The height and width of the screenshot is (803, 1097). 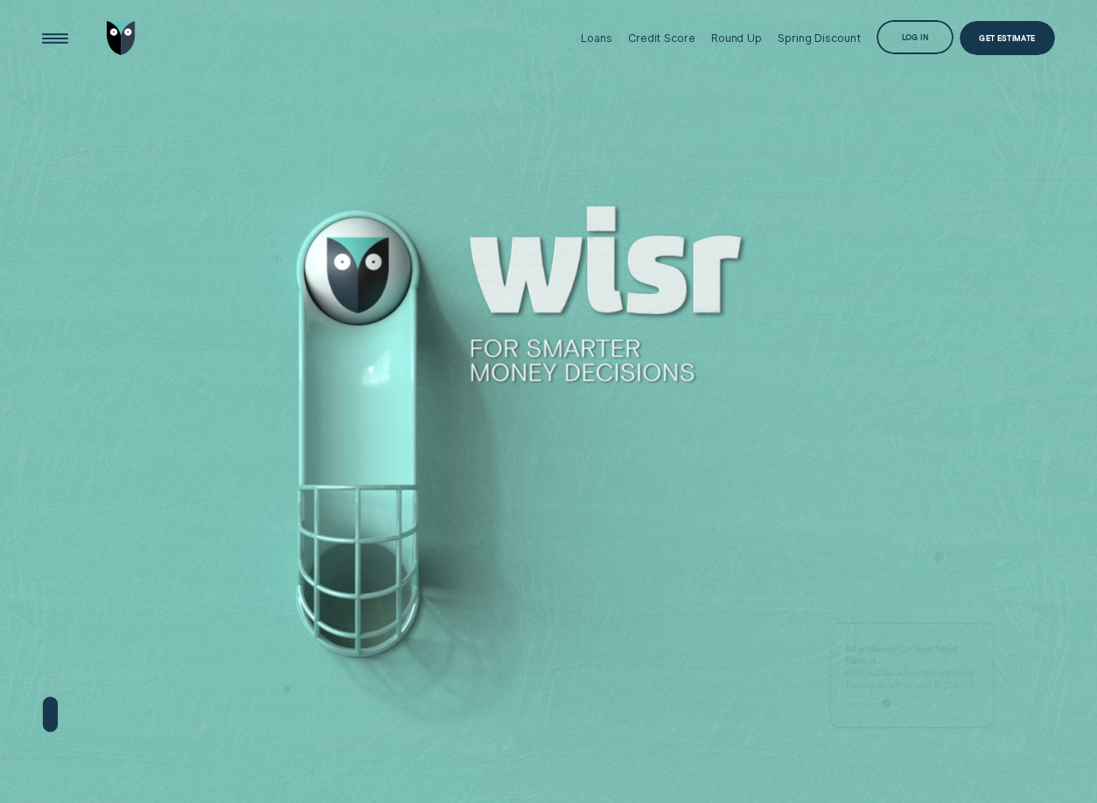 I want to click on div: Credit Score, so click(x=662, y=38).